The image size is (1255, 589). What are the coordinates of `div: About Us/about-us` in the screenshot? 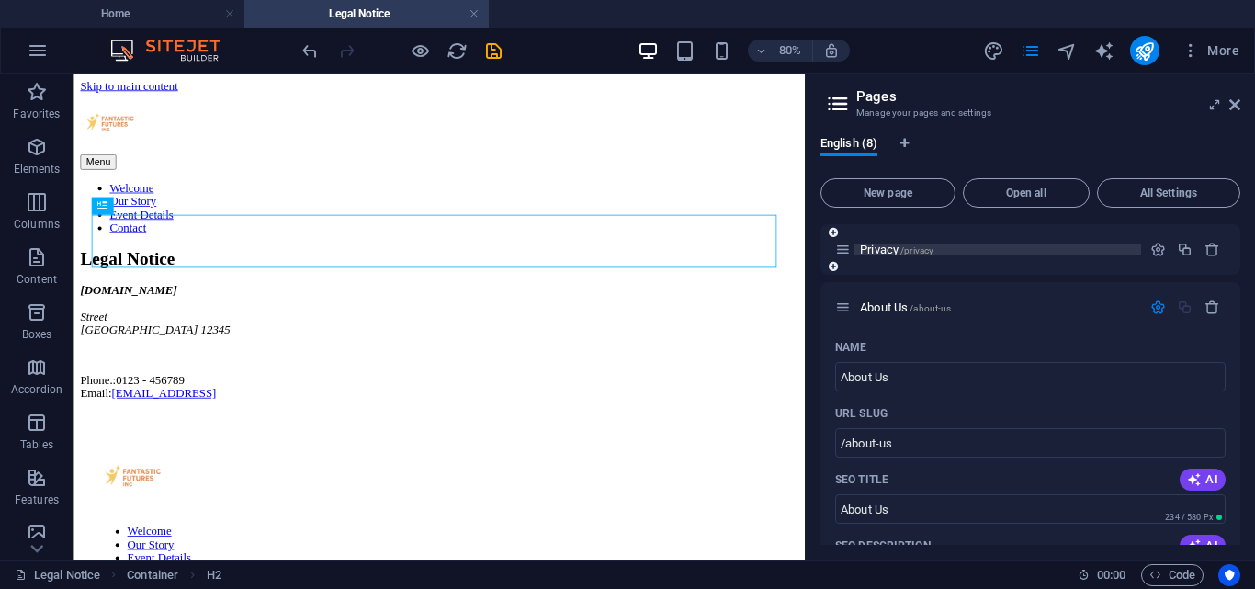 It's located at (998, 307).